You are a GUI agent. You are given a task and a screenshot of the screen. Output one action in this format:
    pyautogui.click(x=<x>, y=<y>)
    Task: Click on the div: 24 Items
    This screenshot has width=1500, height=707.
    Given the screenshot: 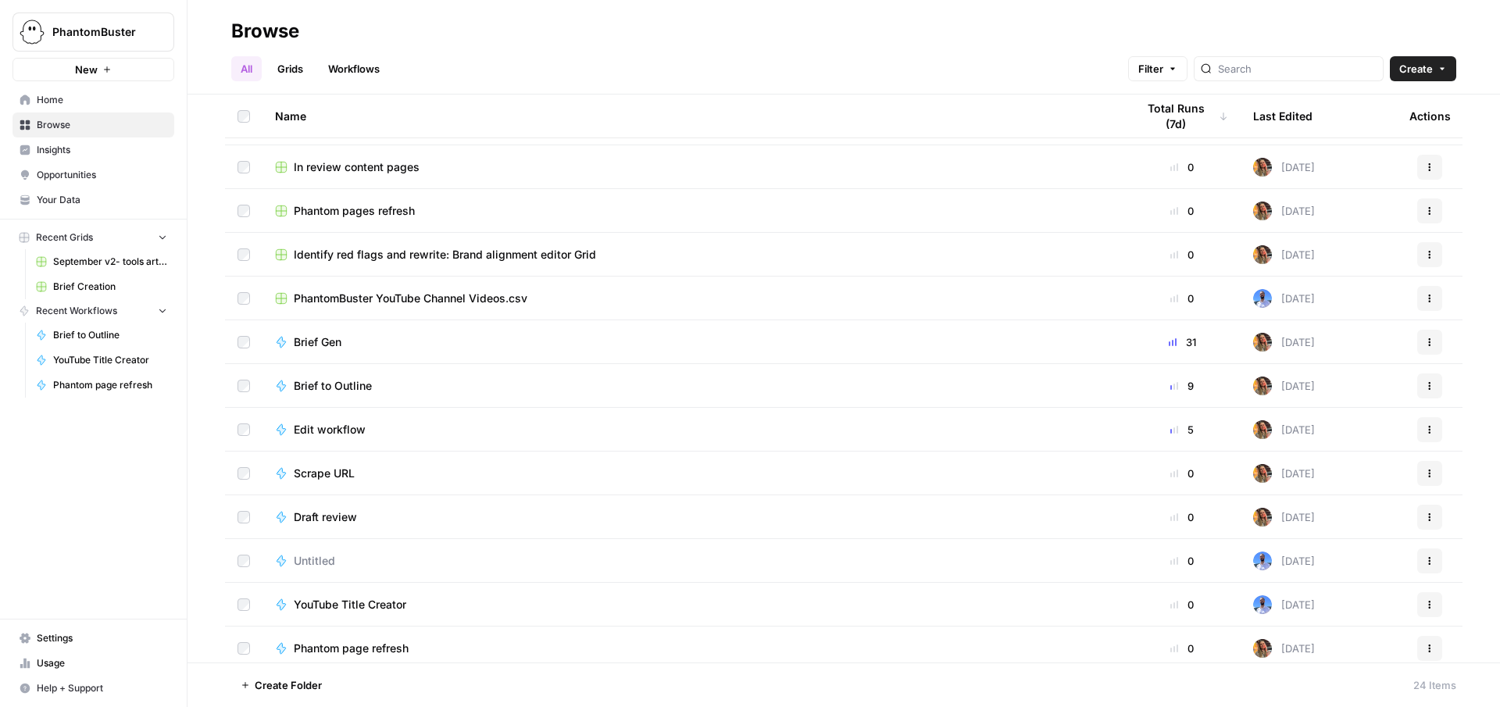 What is the action you would take?
    pyautogui.click(x=1434, y=685)
    